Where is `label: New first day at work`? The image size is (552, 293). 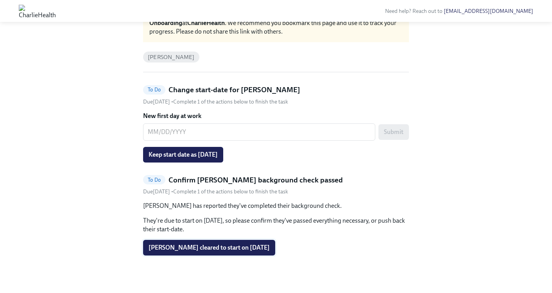 label: New first day at work is located at coordinates (276, 116).